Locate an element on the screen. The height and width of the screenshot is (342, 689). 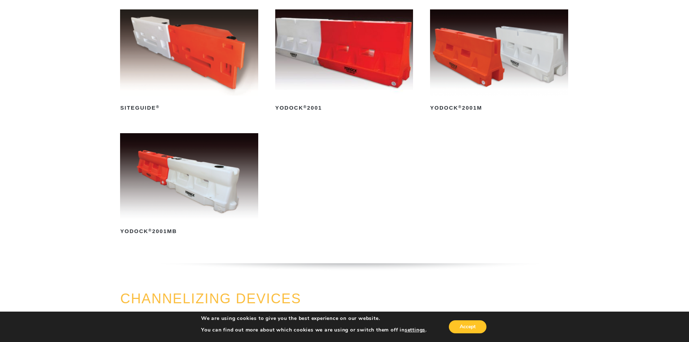
h2: Yodock 2001M is located at coordinates (499, 108).